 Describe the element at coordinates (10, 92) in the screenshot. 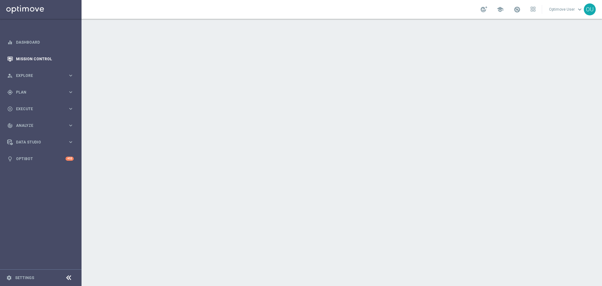

I see `i: gps_fixed` at that location.